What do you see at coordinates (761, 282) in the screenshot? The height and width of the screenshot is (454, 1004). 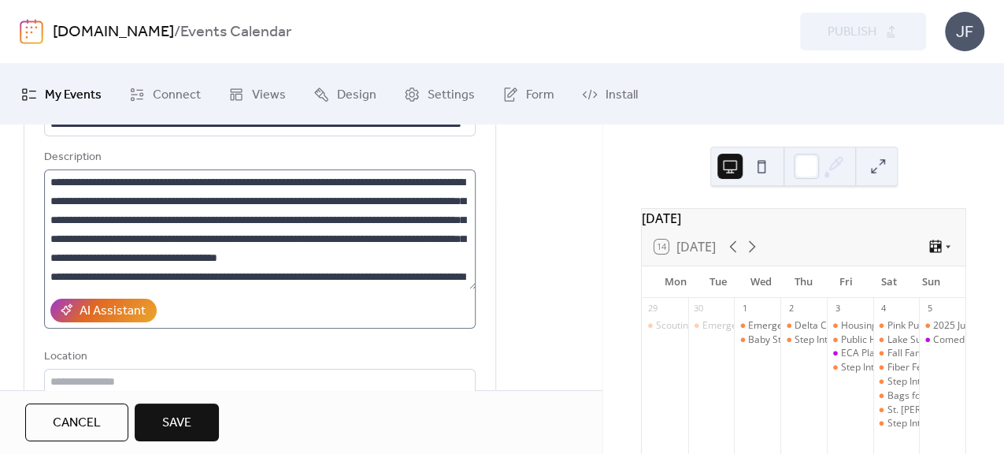 I see `div: Wed` at bounding box center [761, 282].